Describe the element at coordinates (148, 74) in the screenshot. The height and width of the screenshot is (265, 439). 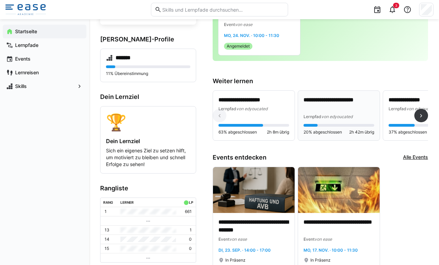
I see `p: 11% Übereinstimmung` at that location.